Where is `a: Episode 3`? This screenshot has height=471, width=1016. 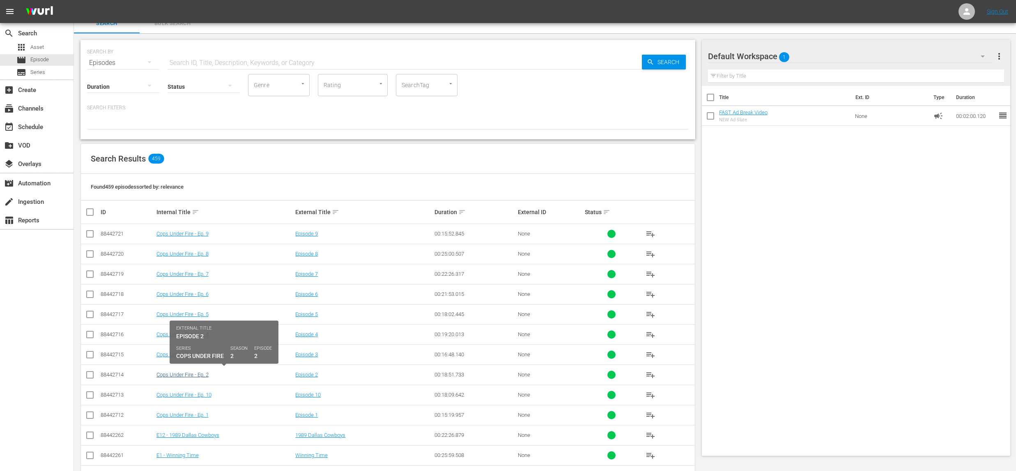
a: Episode 3 is located at coordinates (306, 354).